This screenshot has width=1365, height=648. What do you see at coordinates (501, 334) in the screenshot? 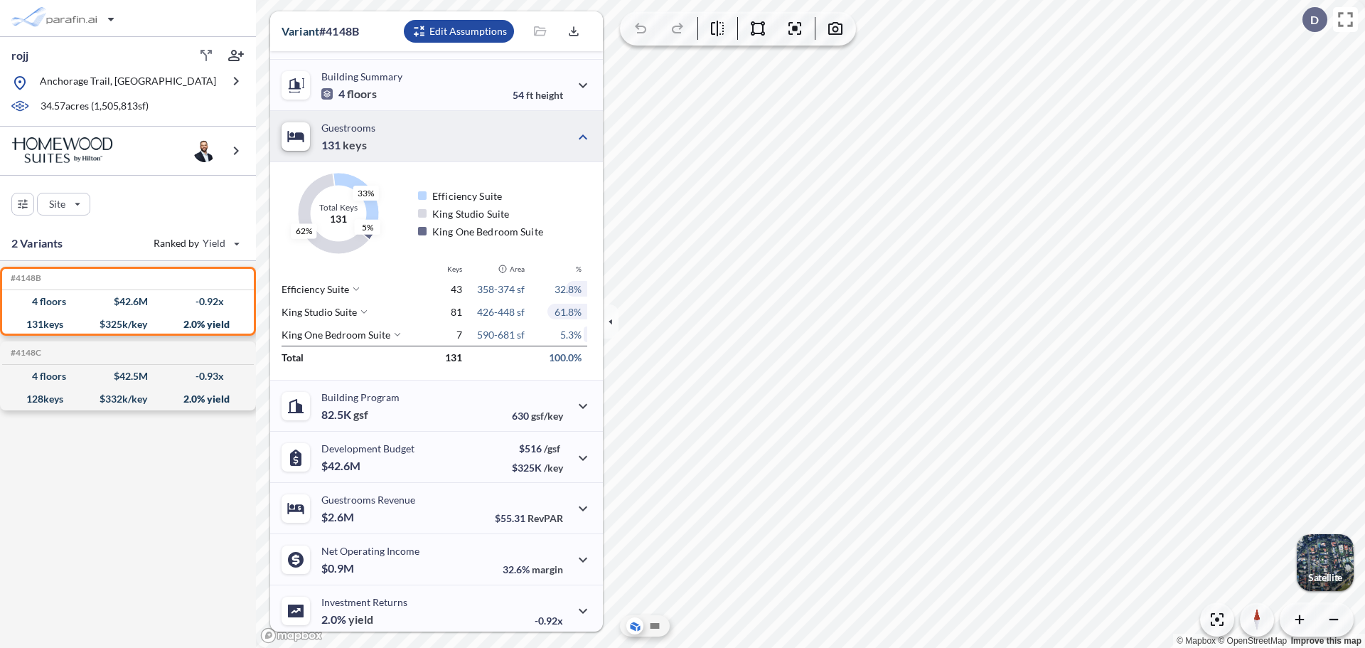
I see `span: 590-681 sf` at bounding box center [501, 334].